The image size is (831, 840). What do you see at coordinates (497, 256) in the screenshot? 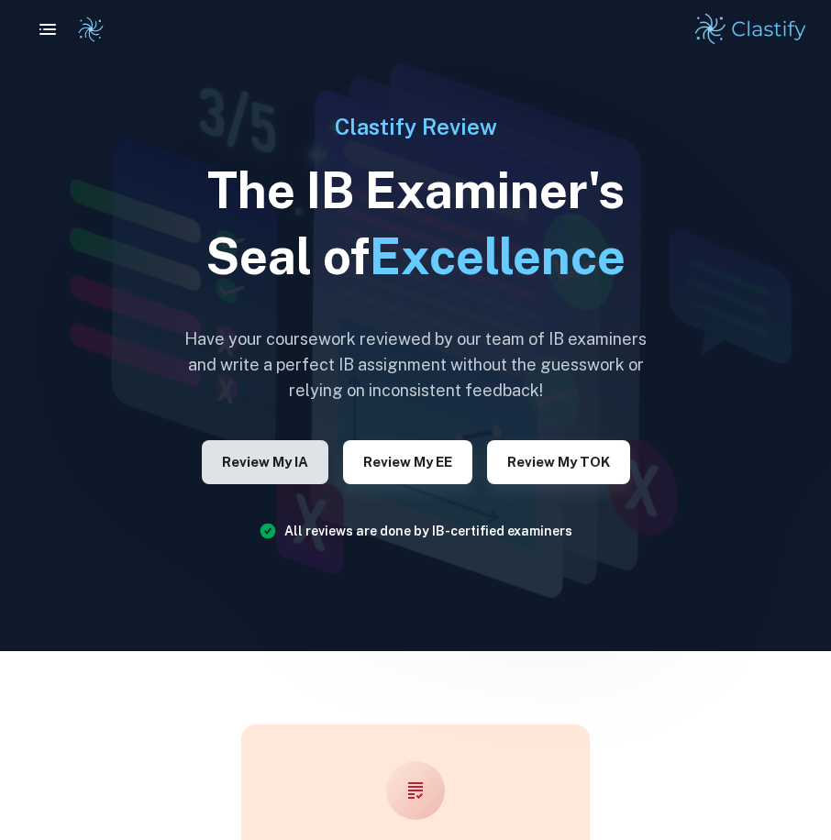
I see `span: Excellence` at bounding box center [497, 256].